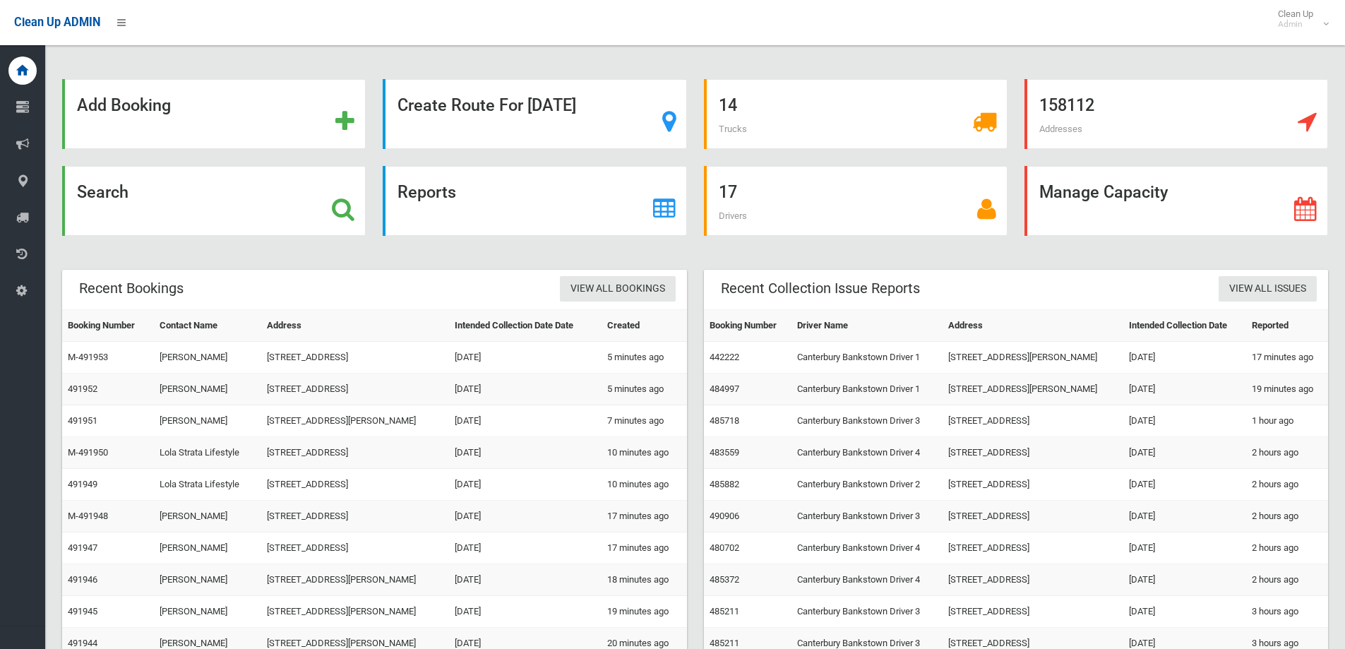 The image size is (1345, 649). Describe the element at coordinates (426, 192) in the screenshot. I see `strong: Reports` at that location.